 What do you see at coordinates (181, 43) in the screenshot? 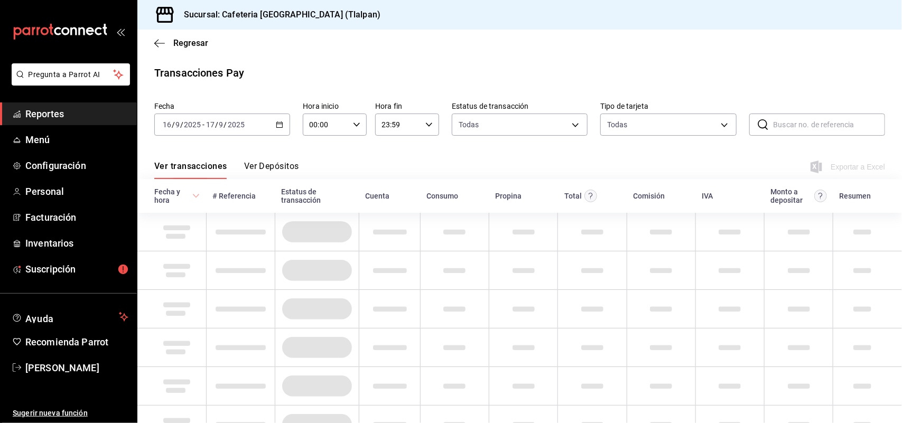
I see `button: Regresar` at bounding box center [181, 43].